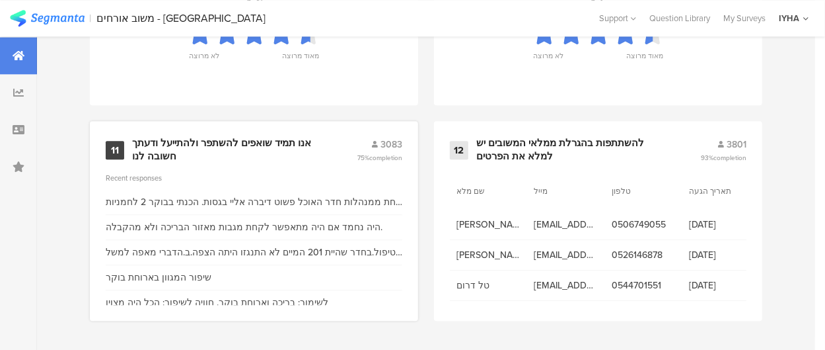 Image resolution: width=825 pixels, height=350 pixels. Describe the element at coordinates (719, 191) in the screenshot. I see `section: תאריך הגעה` at that location.